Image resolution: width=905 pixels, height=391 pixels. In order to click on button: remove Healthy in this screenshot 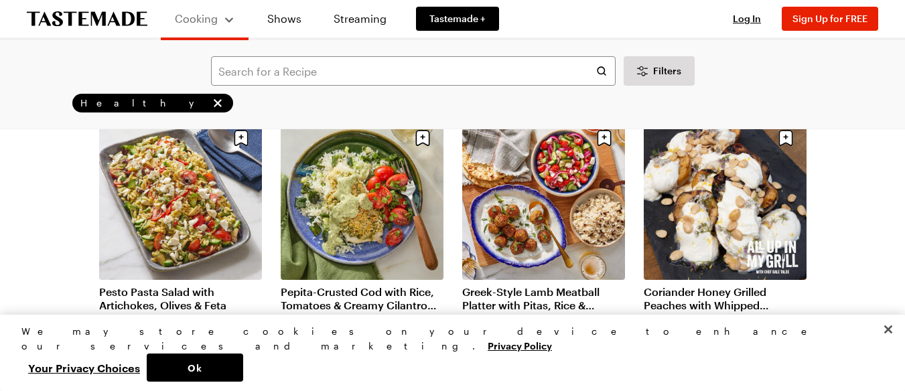, I will do `click(218, 103)`.